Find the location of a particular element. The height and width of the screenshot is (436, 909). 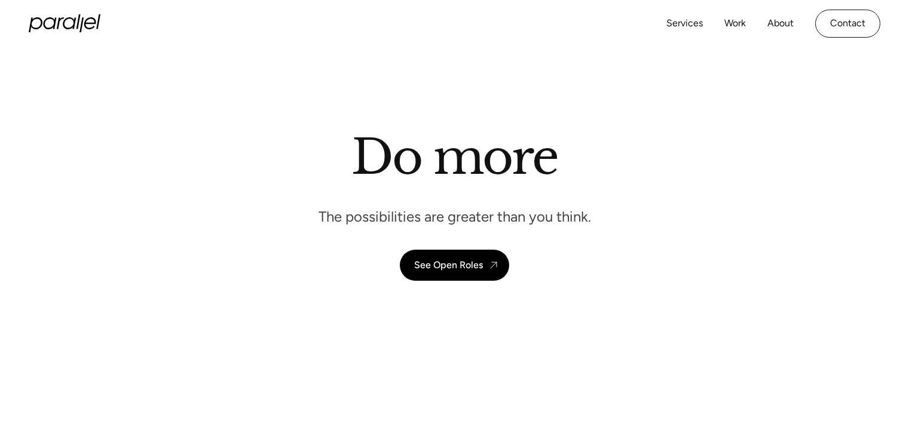

div: See Open Roles is located at coordinates (448, 265).